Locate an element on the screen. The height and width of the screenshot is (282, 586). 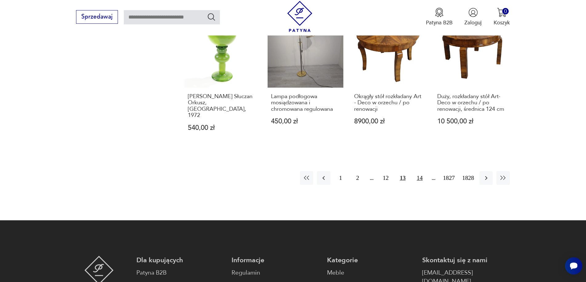
a: Okrągły stół rozkładany Art - Deco w orzechu / po renowacjiOkrągły stół rozkładany Art - Deco w o... is located at coordinates (389, 78).